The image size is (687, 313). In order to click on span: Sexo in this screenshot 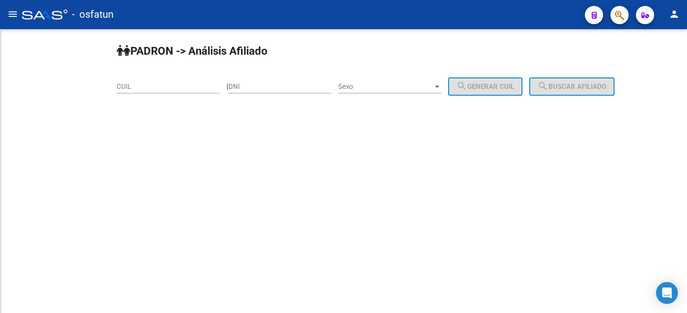, I will do `click(385, 87)`.